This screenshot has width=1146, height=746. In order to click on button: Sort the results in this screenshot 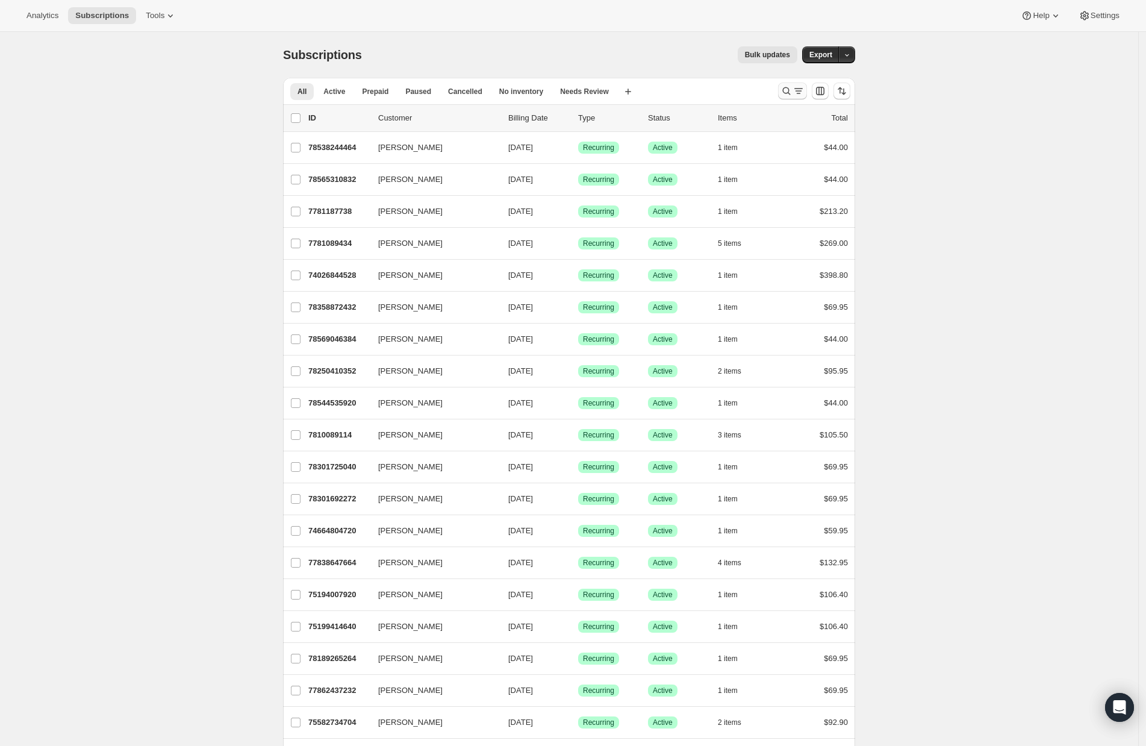, I will do `click(842, 91)`.